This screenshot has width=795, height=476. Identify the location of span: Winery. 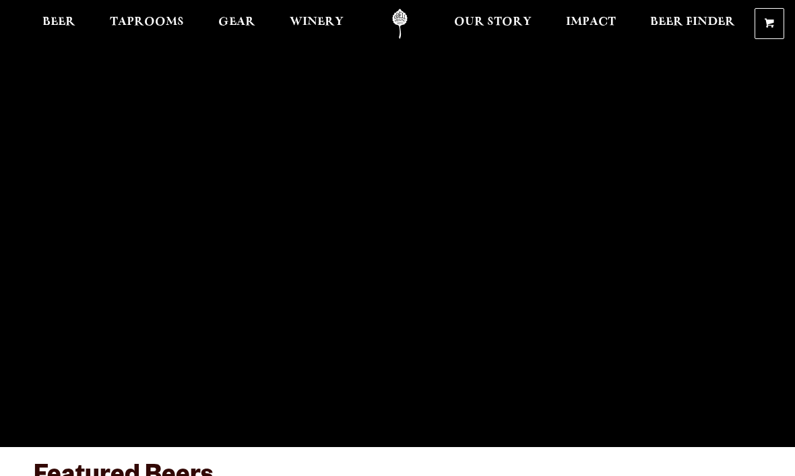
(316, 22).